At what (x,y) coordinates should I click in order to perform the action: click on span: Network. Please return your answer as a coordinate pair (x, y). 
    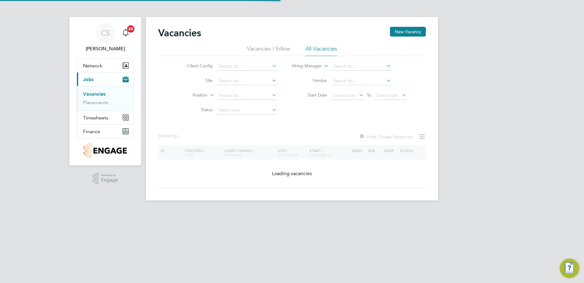
    Looking at the image, I should click on (93, 65).